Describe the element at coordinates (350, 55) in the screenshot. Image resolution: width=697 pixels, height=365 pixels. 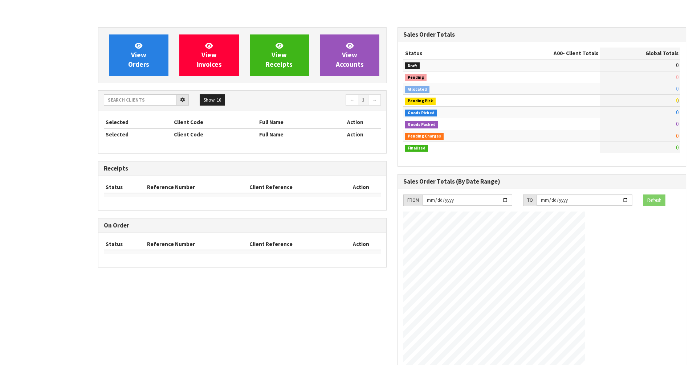
I see `span: View Accounts` at that location.